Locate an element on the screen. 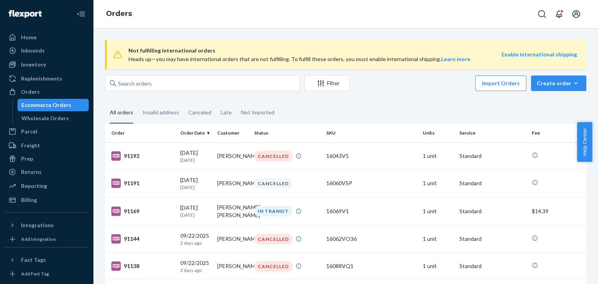 Image resolution: width=598 pixels, height=284 pixels. button: Filter is located at coordinates (327, 83).